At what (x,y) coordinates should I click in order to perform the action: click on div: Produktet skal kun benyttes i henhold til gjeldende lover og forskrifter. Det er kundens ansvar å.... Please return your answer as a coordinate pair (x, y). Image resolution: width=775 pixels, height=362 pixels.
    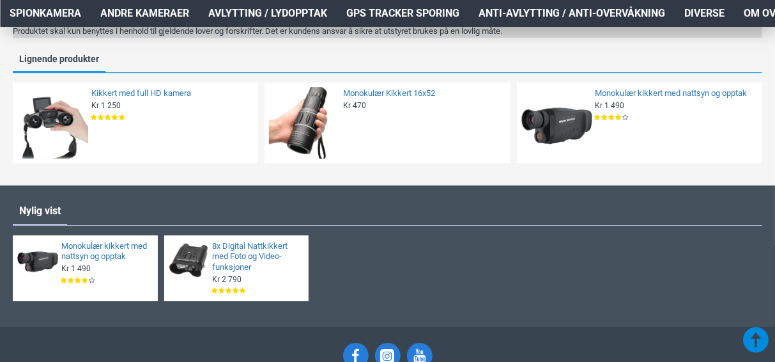
    Looking at the image, I should click on (258, 31).